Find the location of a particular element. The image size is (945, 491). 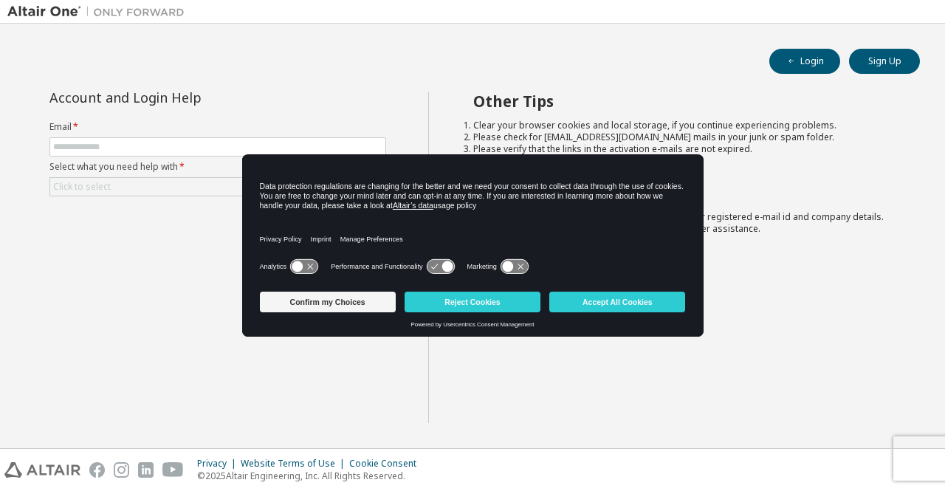

div: Privacy is located at coordinates (219, 464).